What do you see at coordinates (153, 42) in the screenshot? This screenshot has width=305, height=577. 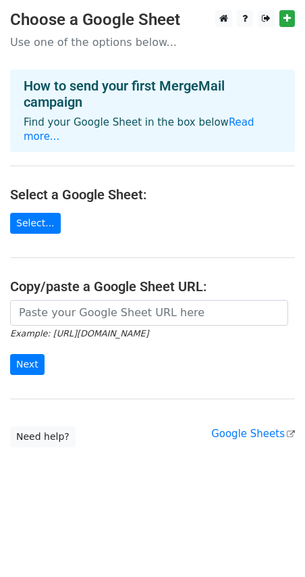 I see `p: Use one of the options below...` at bounding box center [153, 42].